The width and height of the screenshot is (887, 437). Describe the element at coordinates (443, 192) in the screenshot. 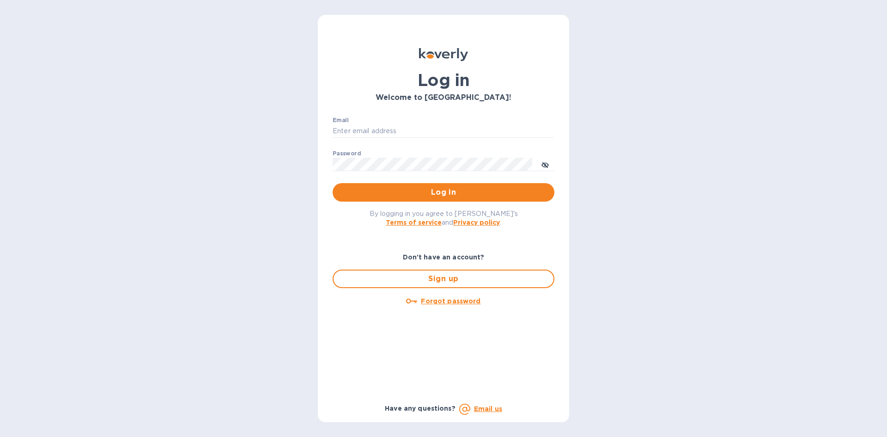

I see `span: Log in` at that location.